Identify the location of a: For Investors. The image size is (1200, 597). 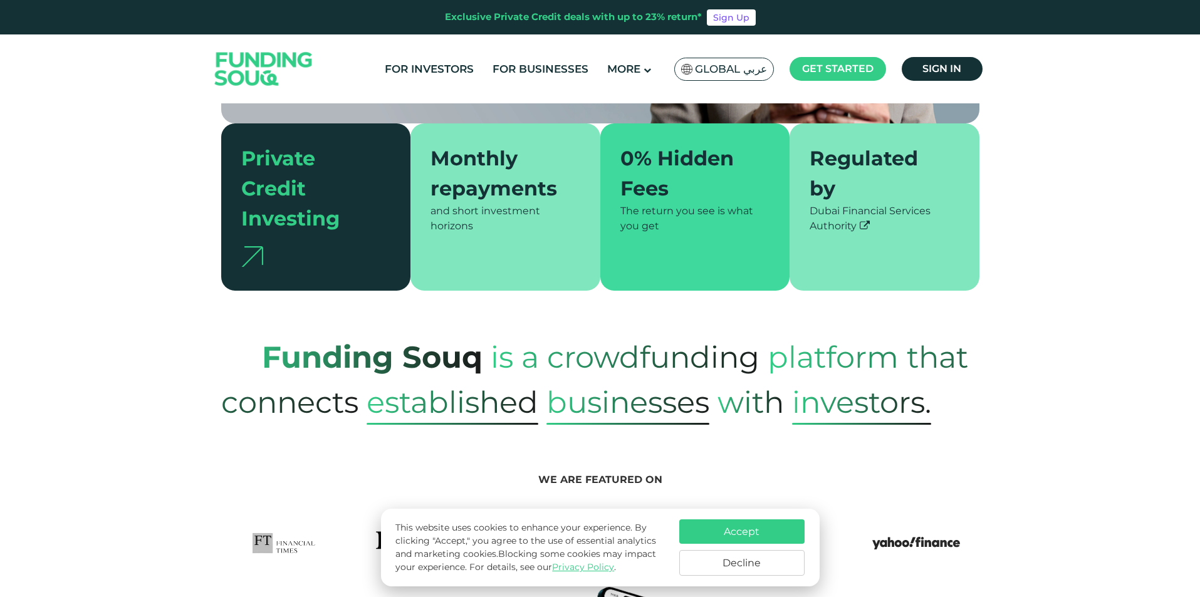
(429, 69).